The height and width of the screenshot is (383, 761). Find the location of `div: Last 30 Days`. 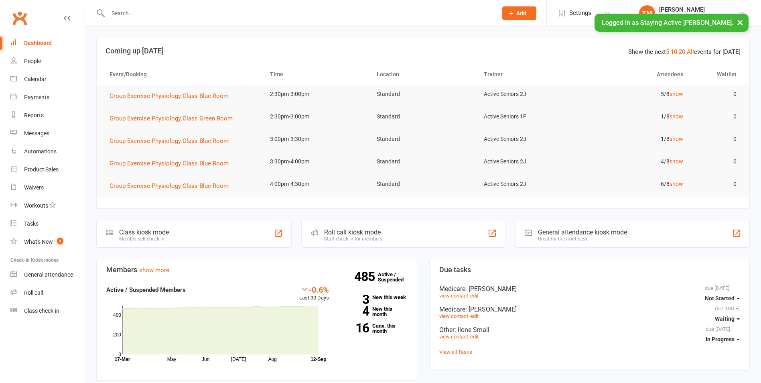

div: Last 30 Days is located at coordinates (314, 293).